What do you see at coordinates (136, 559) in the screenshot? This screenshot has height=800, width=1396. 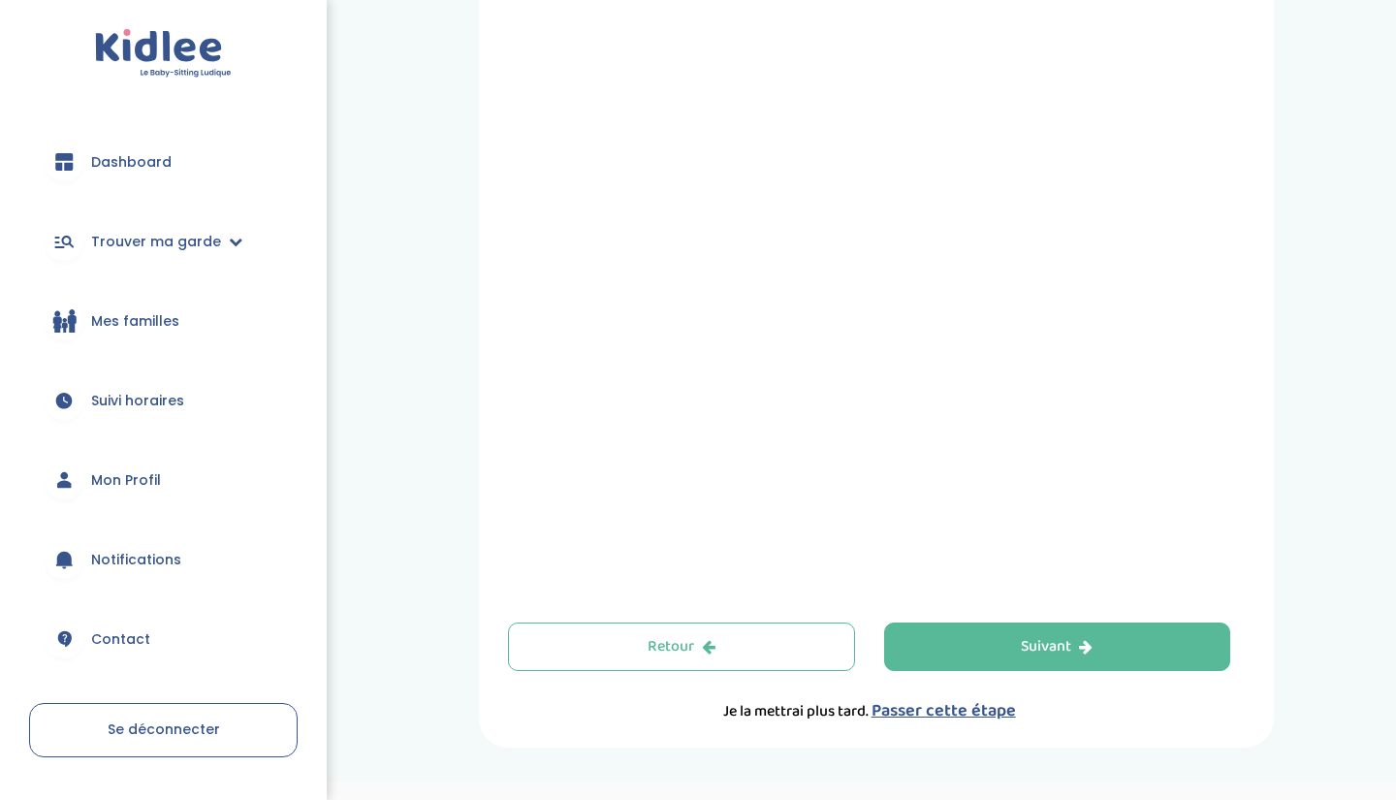 I see `span: Notifications` at bounding box center [136, 559].